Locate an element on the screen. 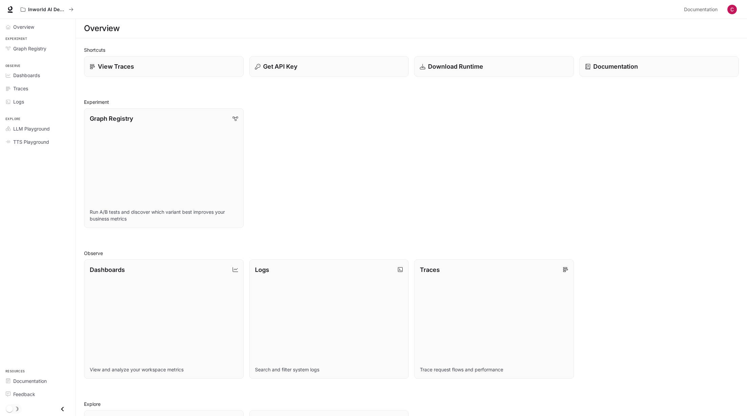 The image size is (747, 416). span: Overview is located at coordinates (24, 27).